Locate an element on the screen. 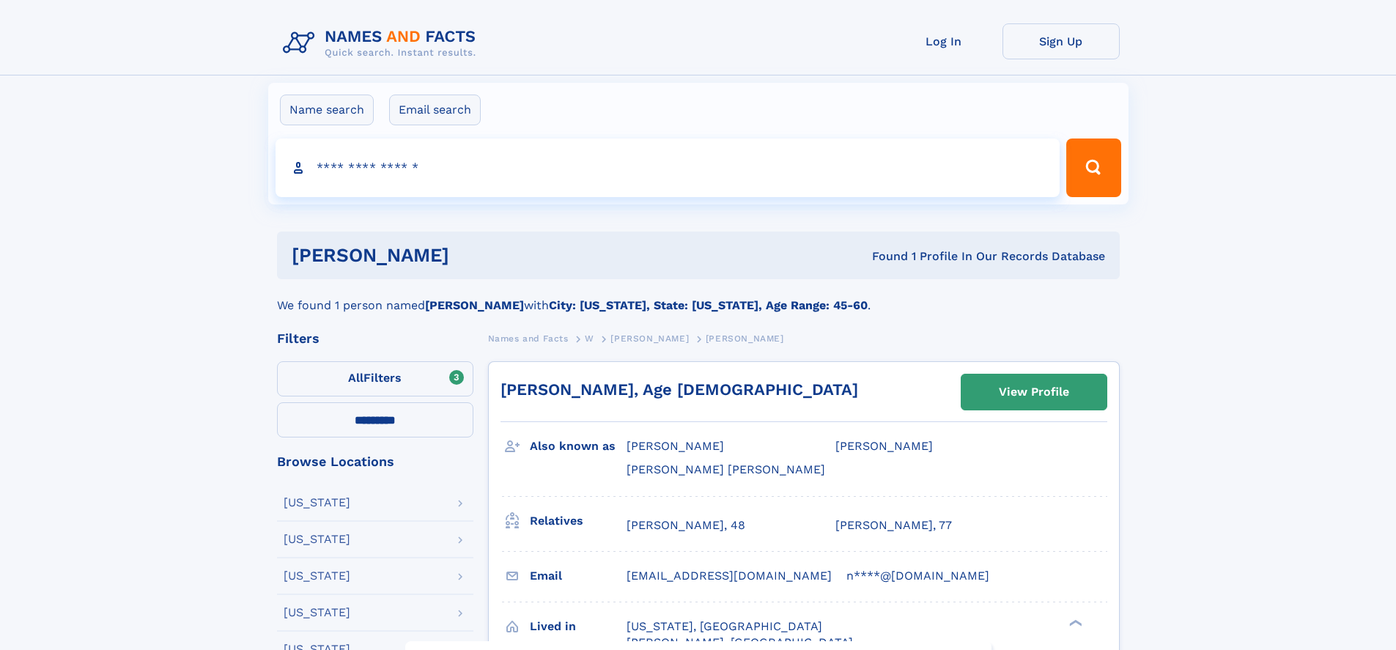 The height and width of the screenshot is (650, 1396). h3: Relatives is located at coordinates (578, 521).